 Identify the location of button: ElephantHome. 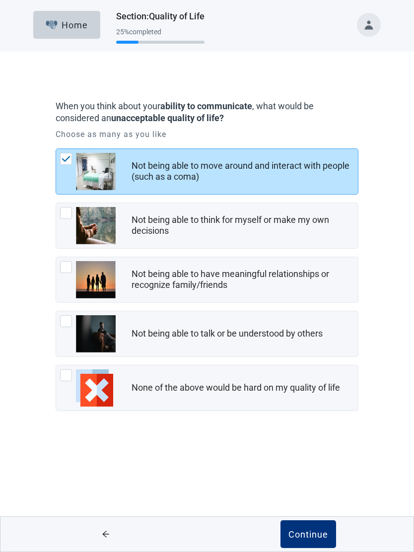
(67, 25).